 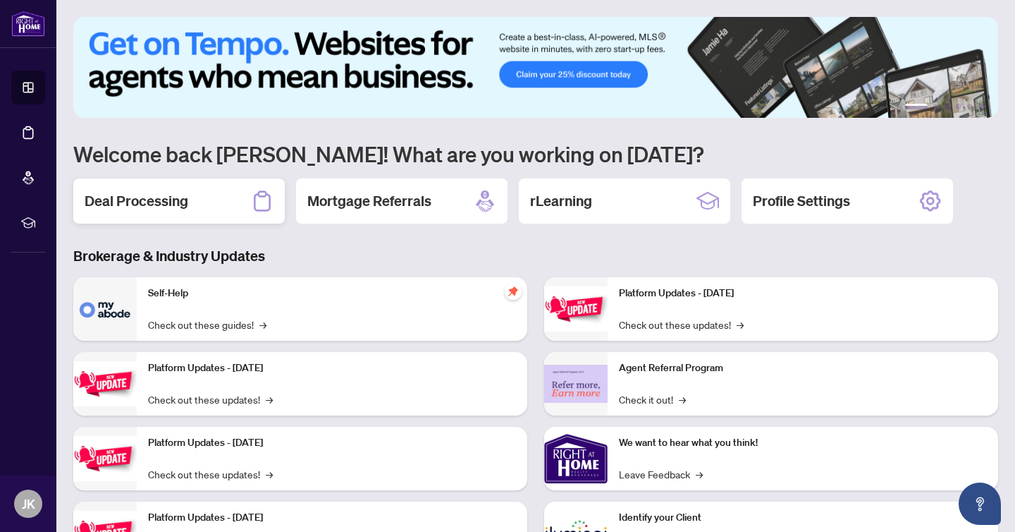 I want to click on img: Platform Updates - September 16, 2025, so click(x=105, y=383).